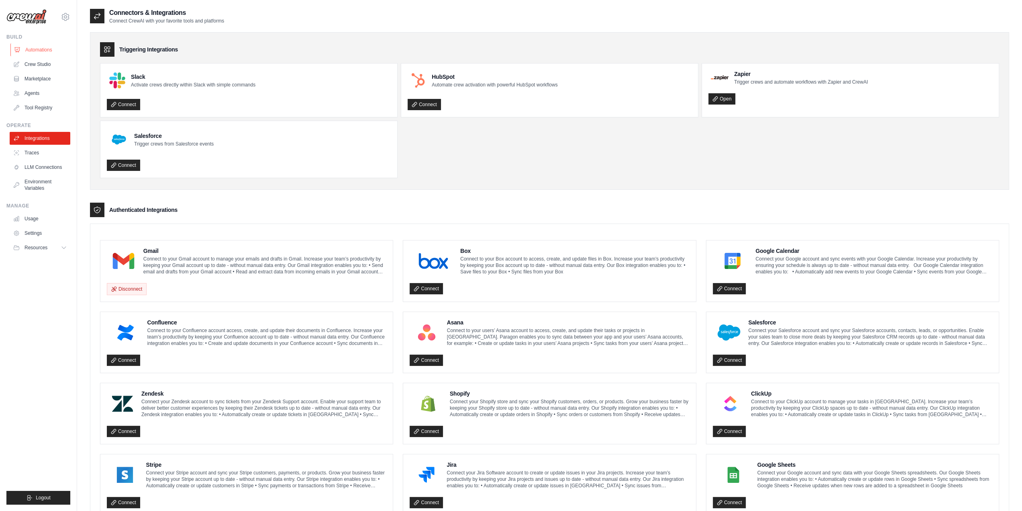 This screenshot has height=511, width=1022. What do you see at coordinates (38, 37) in the screenshot?
I see `div: Build` at bounding box center [38, 37].